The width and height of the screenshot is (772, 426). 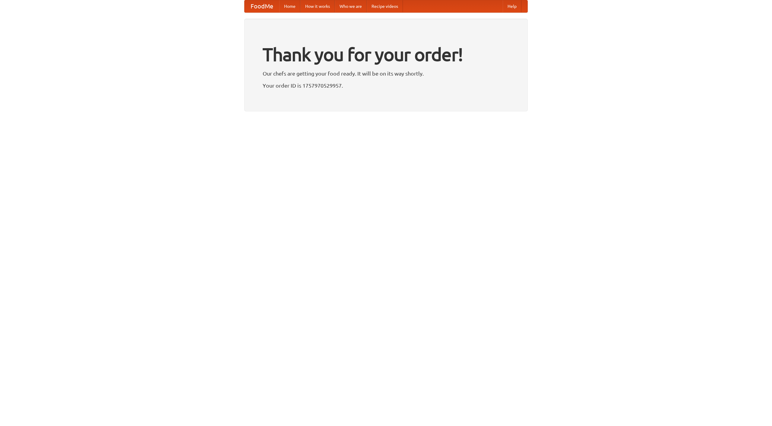 What do you see at coordinates (386, 86) in the screenshot?
I see `p: Your order ID is 1757970529957.` at bounding box center [386, 86].